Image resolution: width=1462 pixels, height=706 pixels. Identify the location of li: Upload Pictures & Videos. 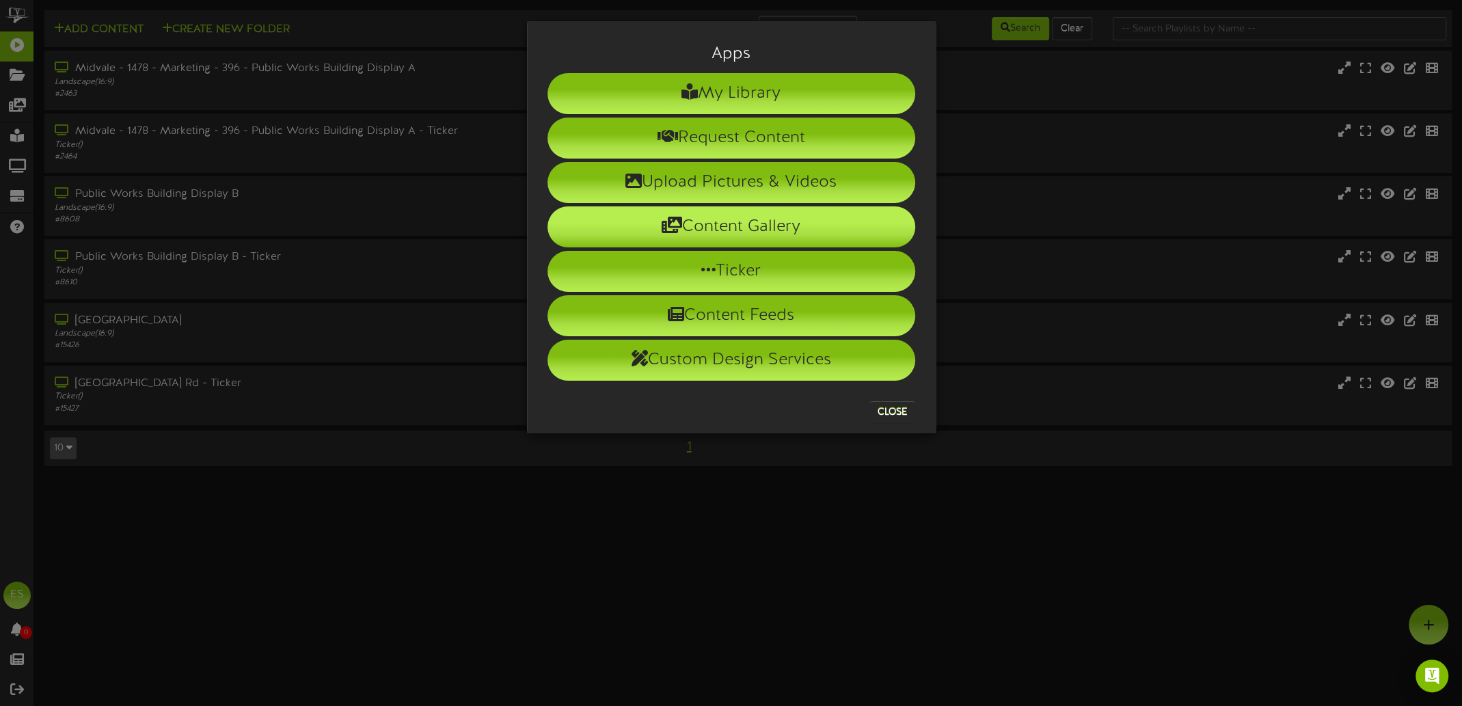
(731, 182).